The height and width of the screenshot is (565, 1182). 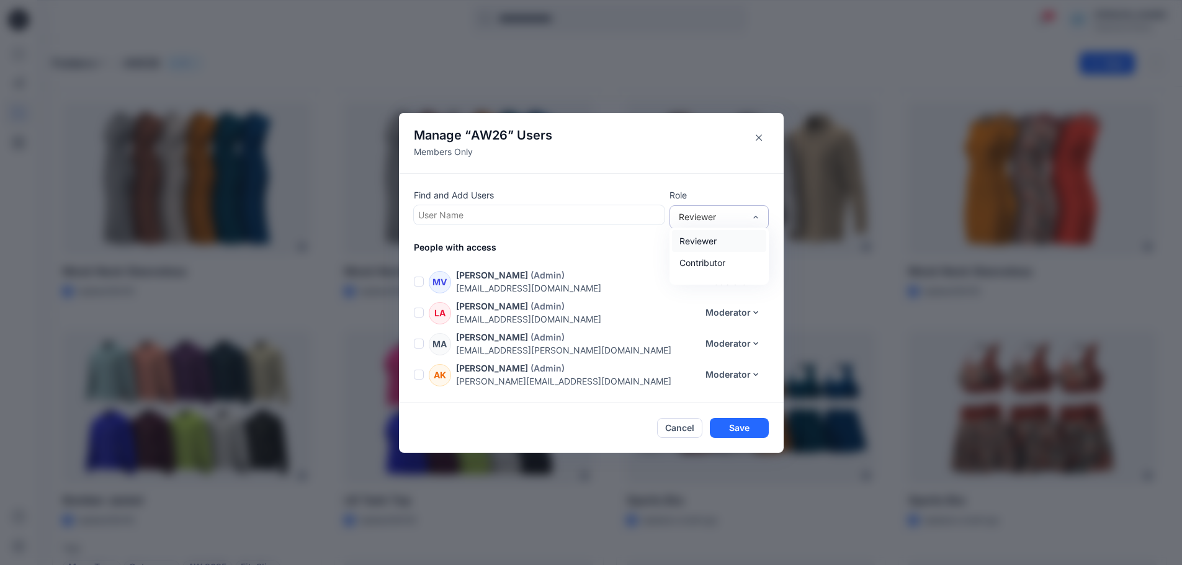 I want to click on button: Save, so click(x=739, y=428).